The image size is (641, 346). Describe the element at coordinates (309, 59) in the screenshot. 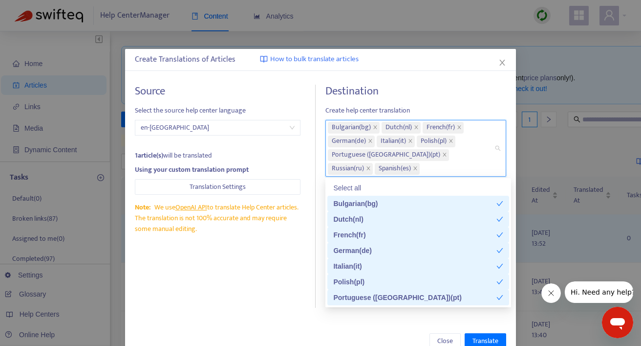

I see `a: How to bulk translate articles` at that location.